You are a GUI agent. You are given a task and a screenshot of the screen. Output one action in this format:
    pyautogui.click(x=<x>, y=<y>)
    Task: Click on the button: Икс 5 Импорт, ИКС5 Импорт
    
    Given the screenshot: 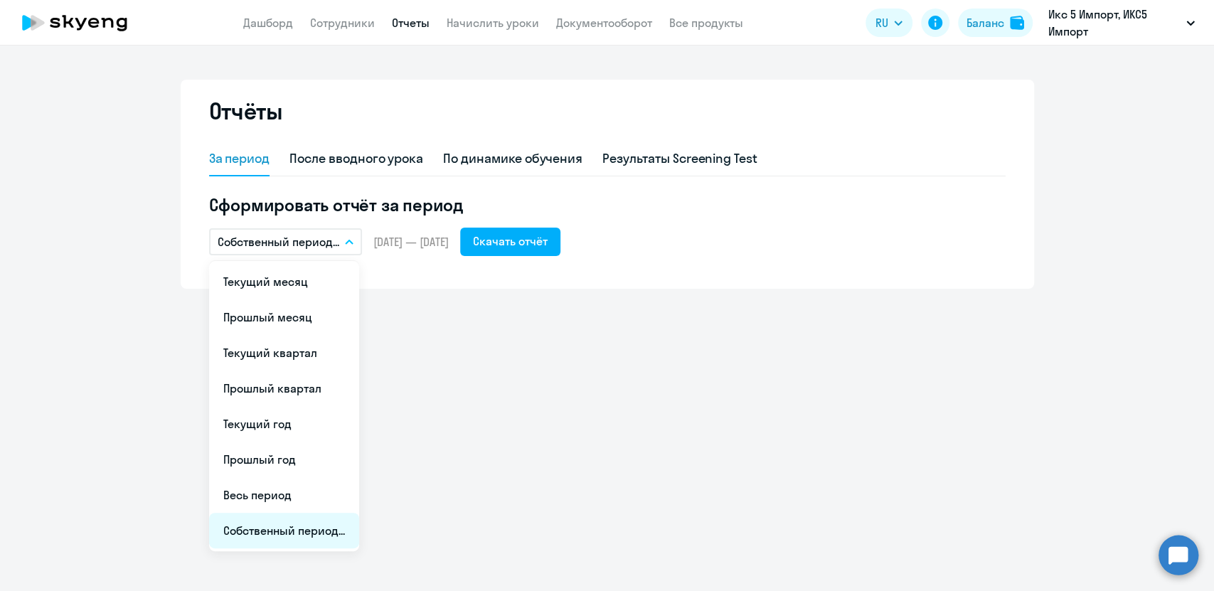 What is the action you would take?
    pyautogui.click(x=1121, y=23)
    